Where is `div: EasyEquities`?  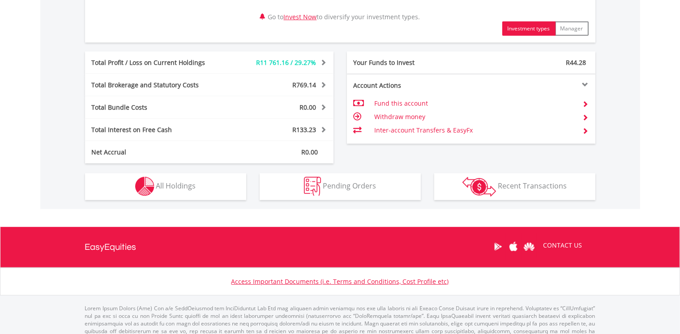
div: EasyEquities is located at coordinates (111, 247).